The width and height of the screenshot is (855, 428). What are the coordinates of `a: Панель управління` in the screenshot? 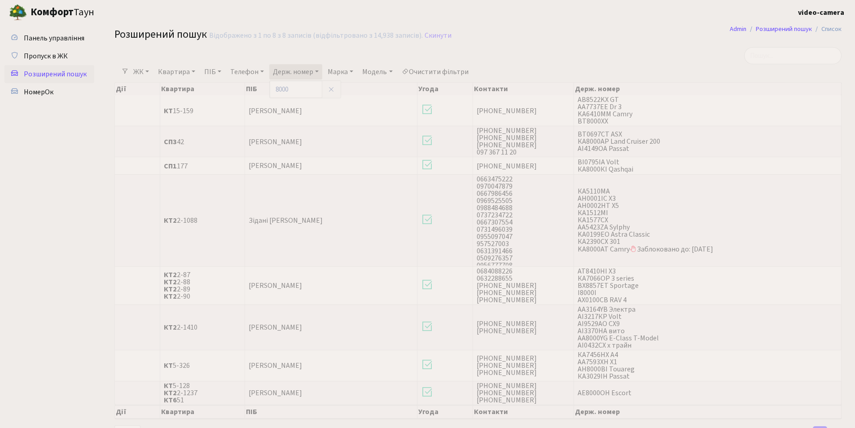 It's located at (49, 38).